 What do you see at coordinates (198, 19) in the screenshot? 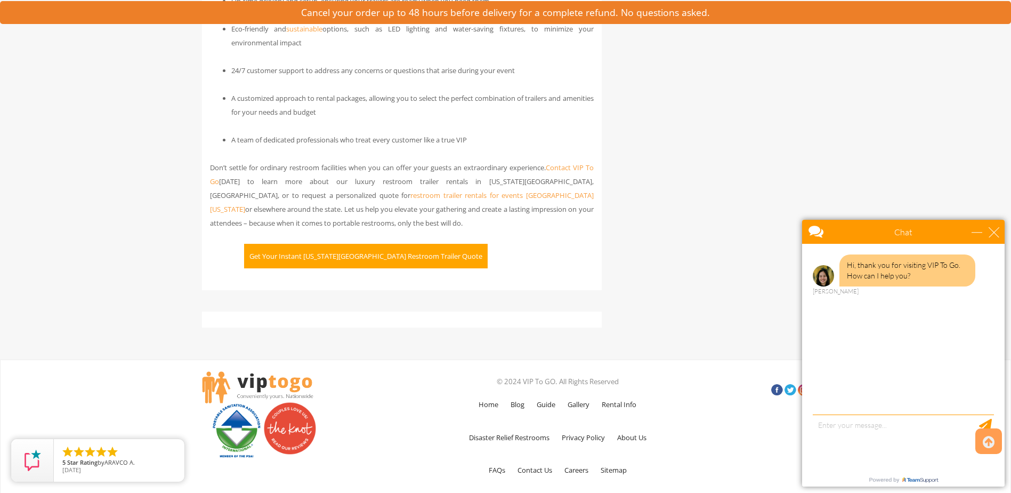
I see `div: close` at bounding box center [198, 19].